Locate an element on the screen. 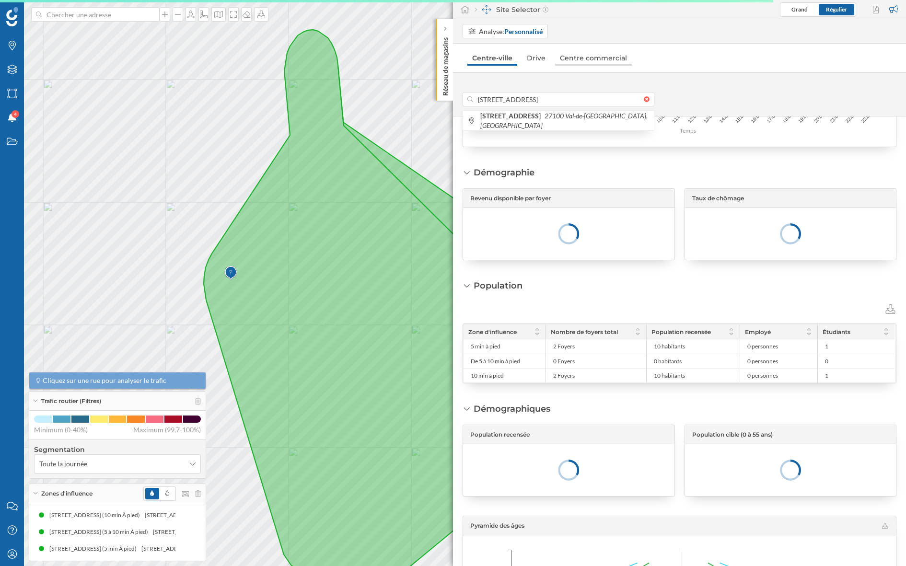 This screenshot has height=566, width=906. div: Démographie is located at coordinates (504, 172).